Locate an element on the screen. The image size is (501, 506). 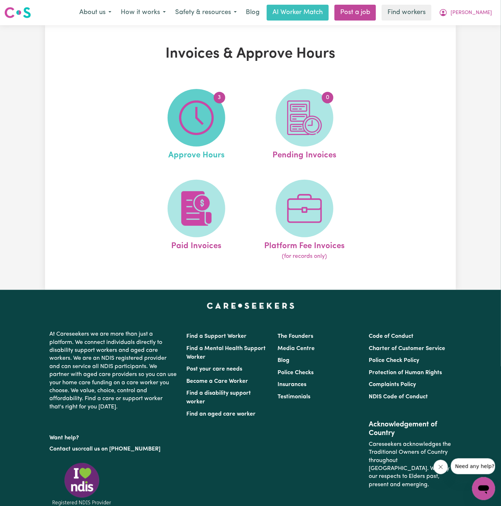
a: Charter of Customer Service is located at coordinates (407, 349).